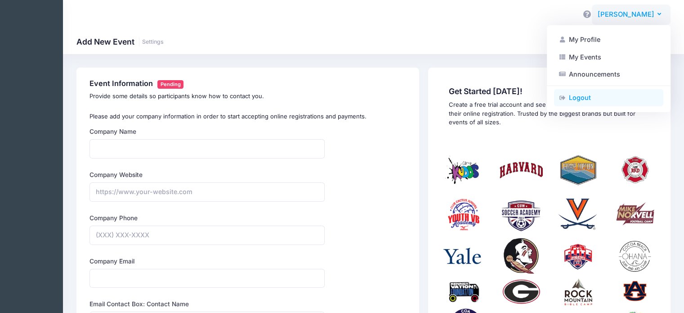 The width and height of the screenshot is (684, 313). What do you see at coordinates (113, 131) in the screenshot?
I see `label: Company Name` at bounding box center [113, 131].